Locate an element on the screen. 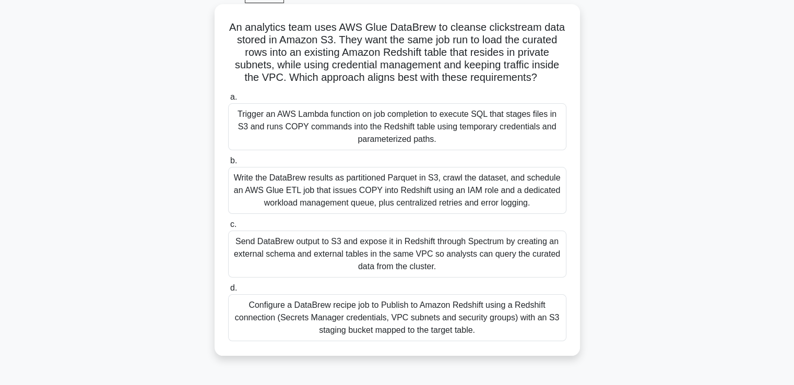  span: d. is located at coordinates (233, 288).